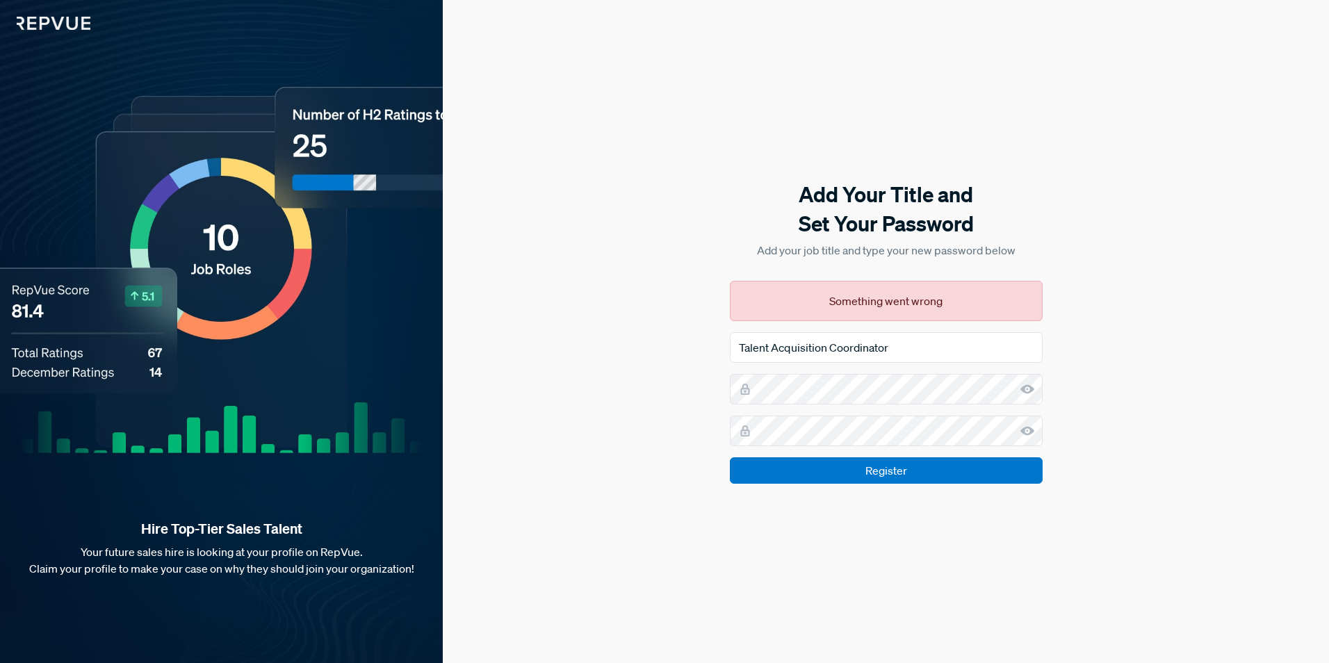  Describe the element at coordinates (886, 347) in the screenshot. I see `input: Job Title` at that location.